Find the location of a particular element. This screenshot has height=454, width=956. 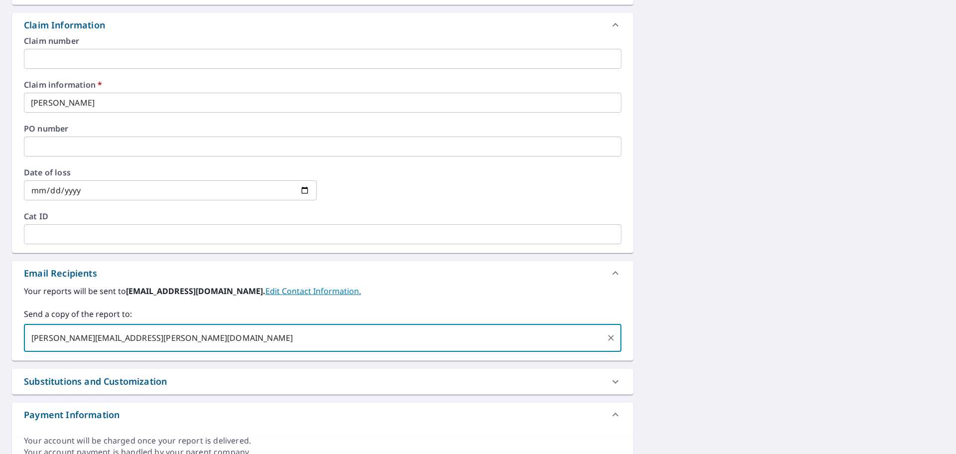

label: Date of loss is located at coordinates (170, 172).